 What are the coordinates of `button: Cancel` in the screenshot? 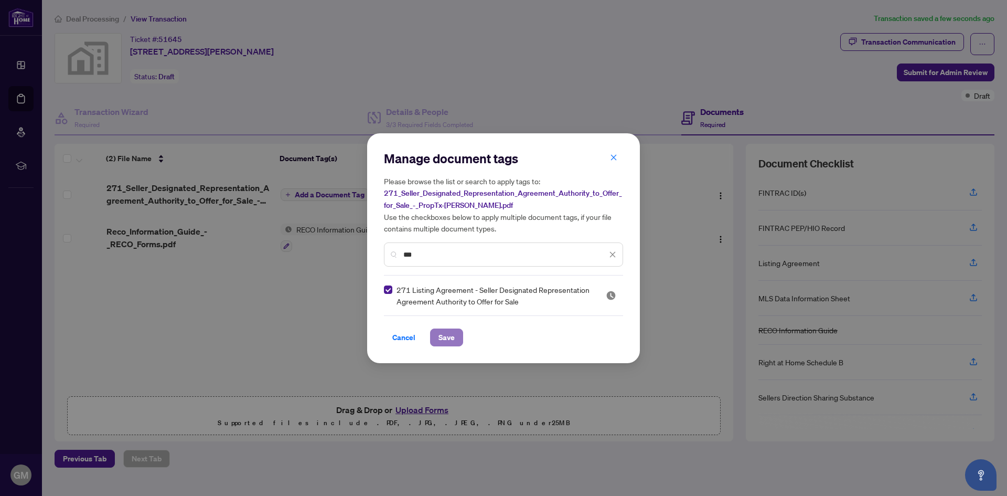 It's located at (404, 337).